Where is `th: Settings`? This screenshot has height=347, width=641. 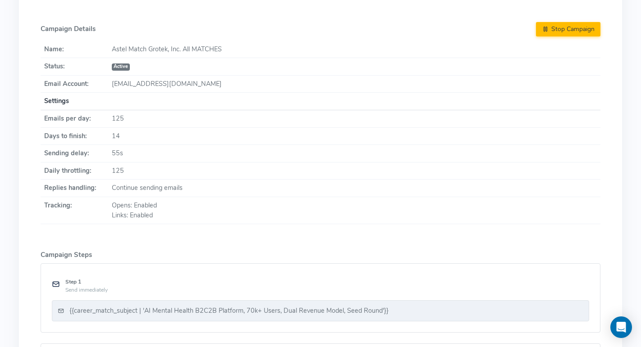
th: Settings is located at coordinates (320, 101).